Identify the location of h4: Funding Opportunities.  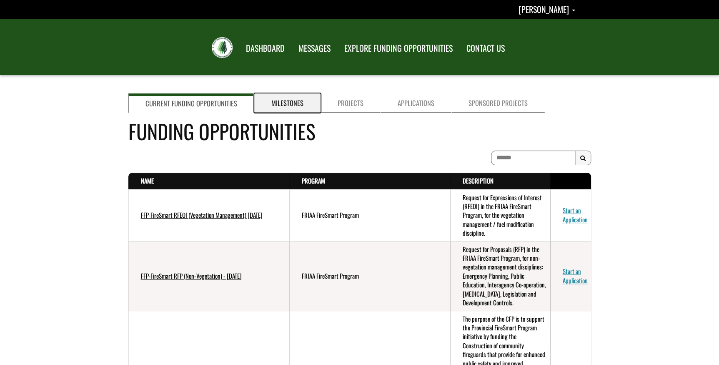
(360, 131).